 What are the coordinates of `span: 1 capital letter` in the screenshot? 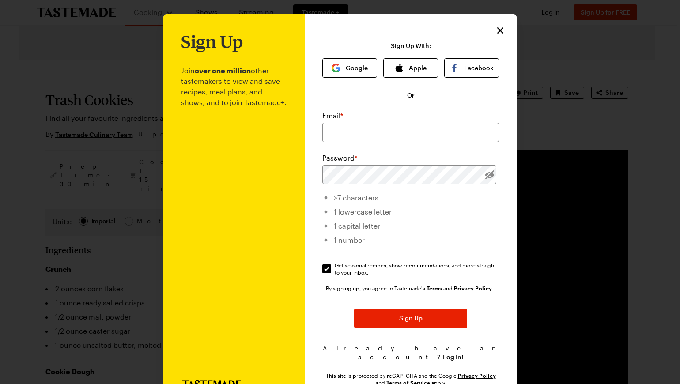 It's located at (357, 226).